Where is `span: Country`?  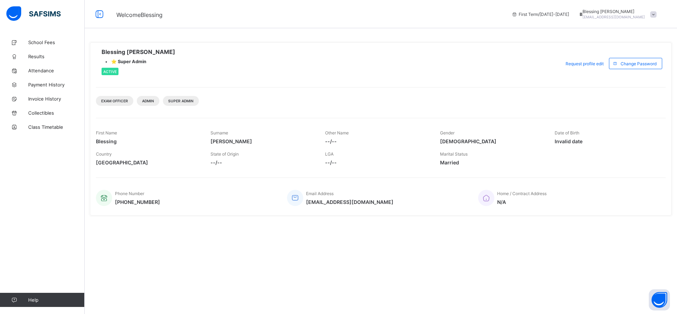
span: Country is located at coordinates (104, 154).